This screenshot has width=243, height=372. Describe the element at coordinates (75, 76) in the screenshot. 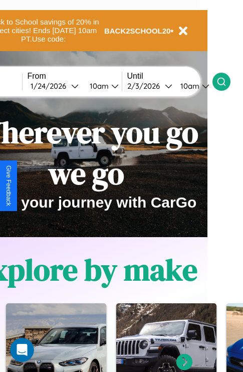

I see `label: From` at that location.